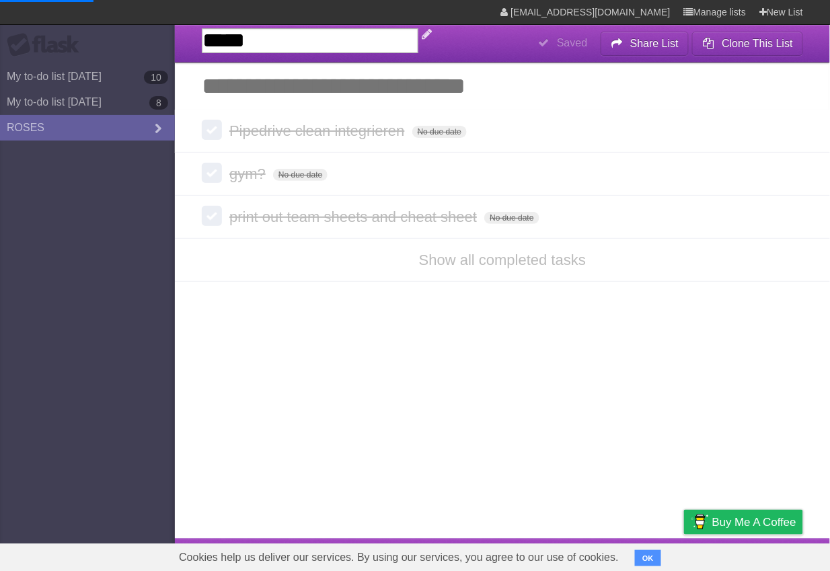 Image resolution: width=830 pixels, height=571 pixels. Describe the element at coordinates (648, 559) in the screenshot. I see `button: OK` at that location.